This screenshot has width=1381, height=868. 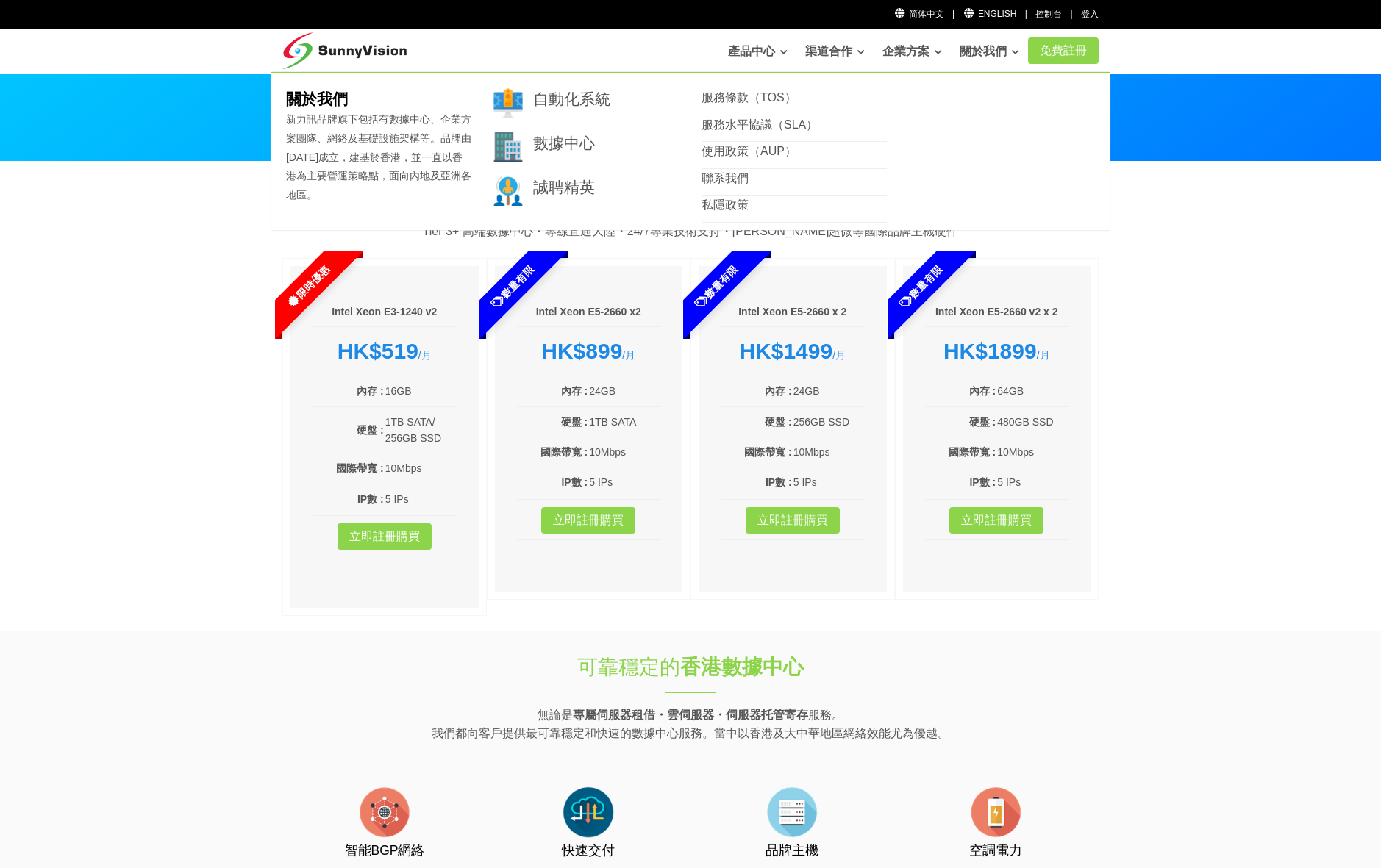 I want to click on a: 聯系我們, so click(x=725, y=177).